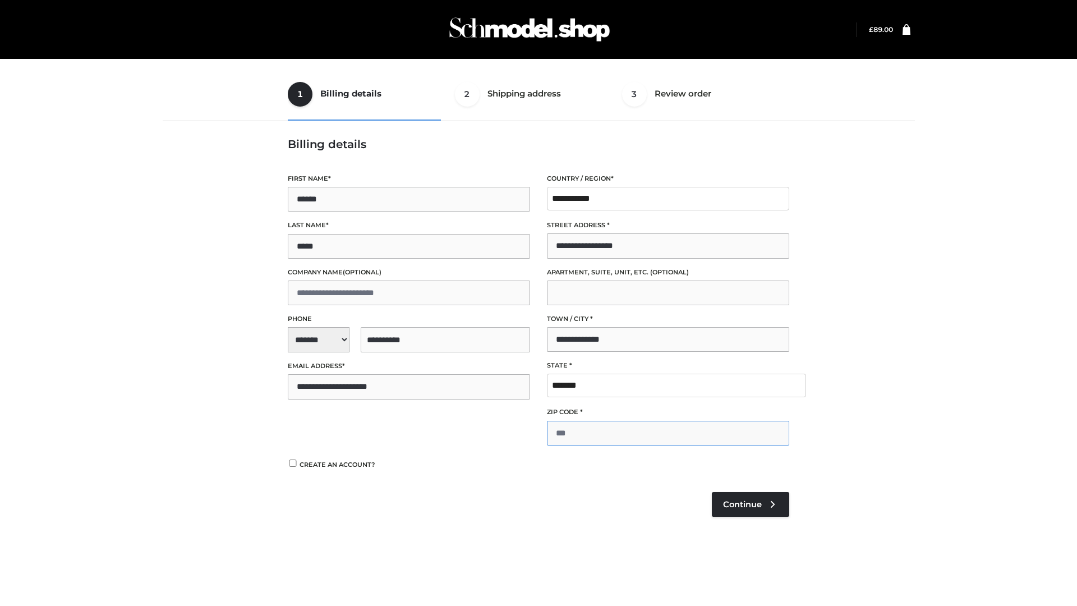  I want to click on h3: Billing details, so click(539, 144).